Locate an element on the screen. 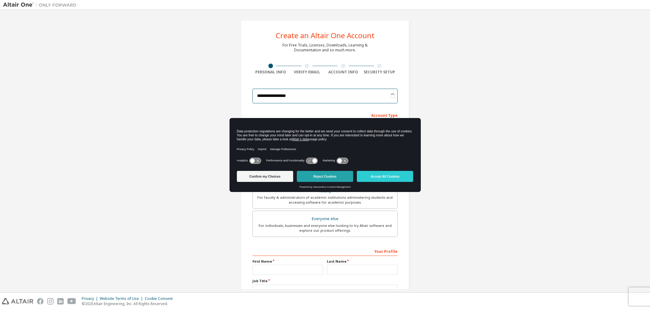  div: Account Info is located at coordinates (343, 72).